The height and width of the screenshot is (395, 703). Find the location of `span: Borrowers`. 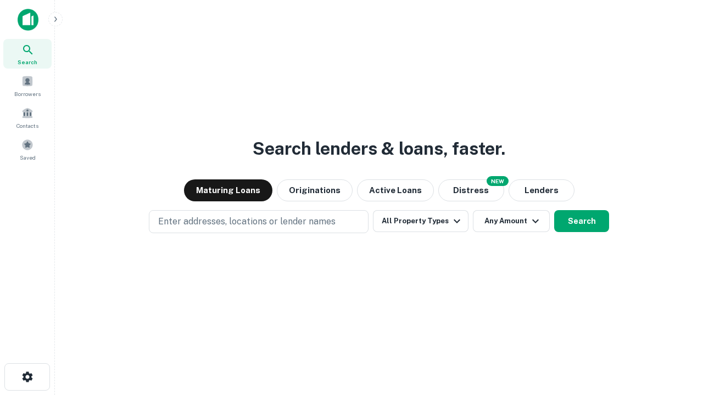

span: Borrowers is located at coordinates (27, 94).